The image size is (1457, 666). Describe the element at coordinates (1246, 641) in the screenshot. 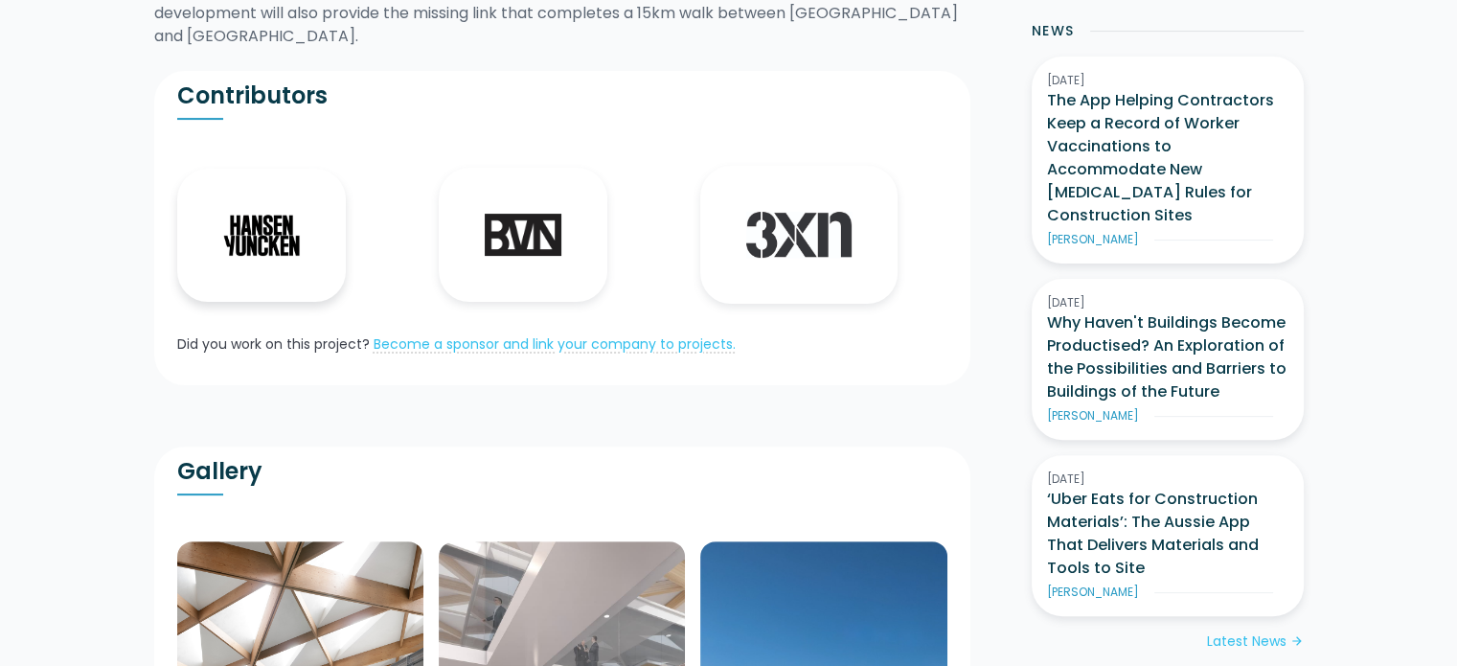

I see `div: Latest News` at that location.